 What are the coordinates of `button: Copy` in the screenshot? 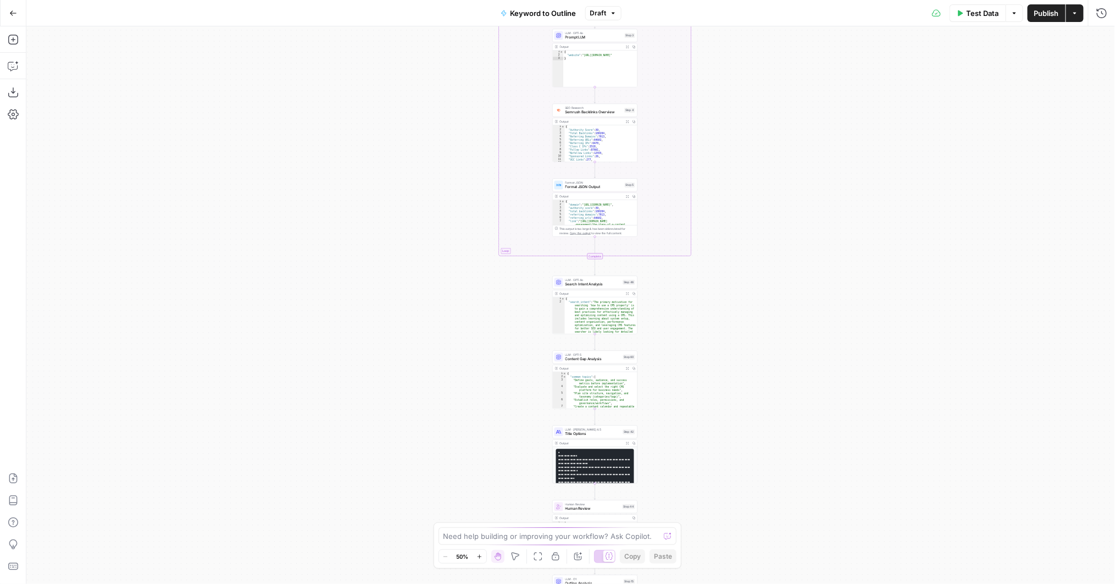 It's located at (633, 556).